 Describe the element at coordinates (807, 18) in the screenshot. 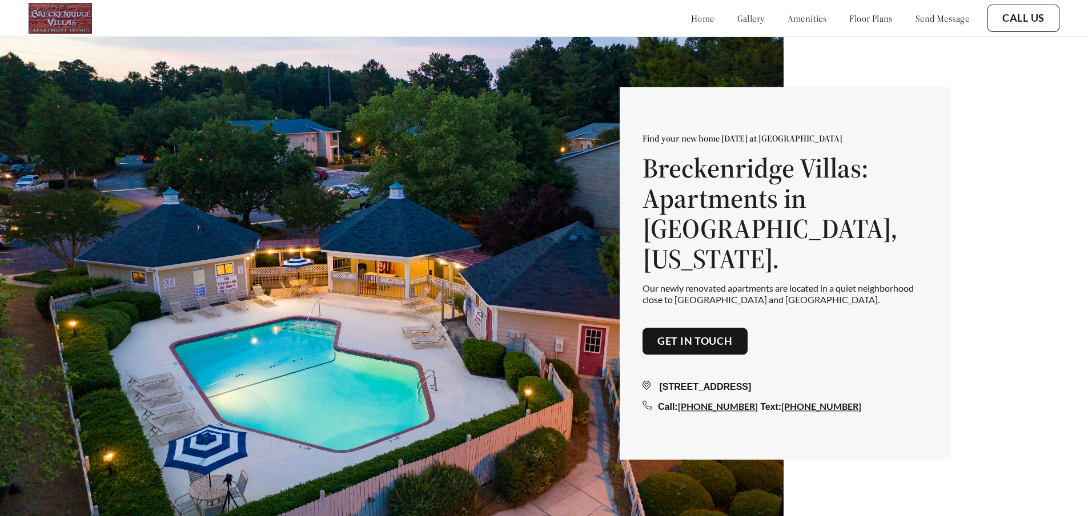

I see `a: amenities` at that location.